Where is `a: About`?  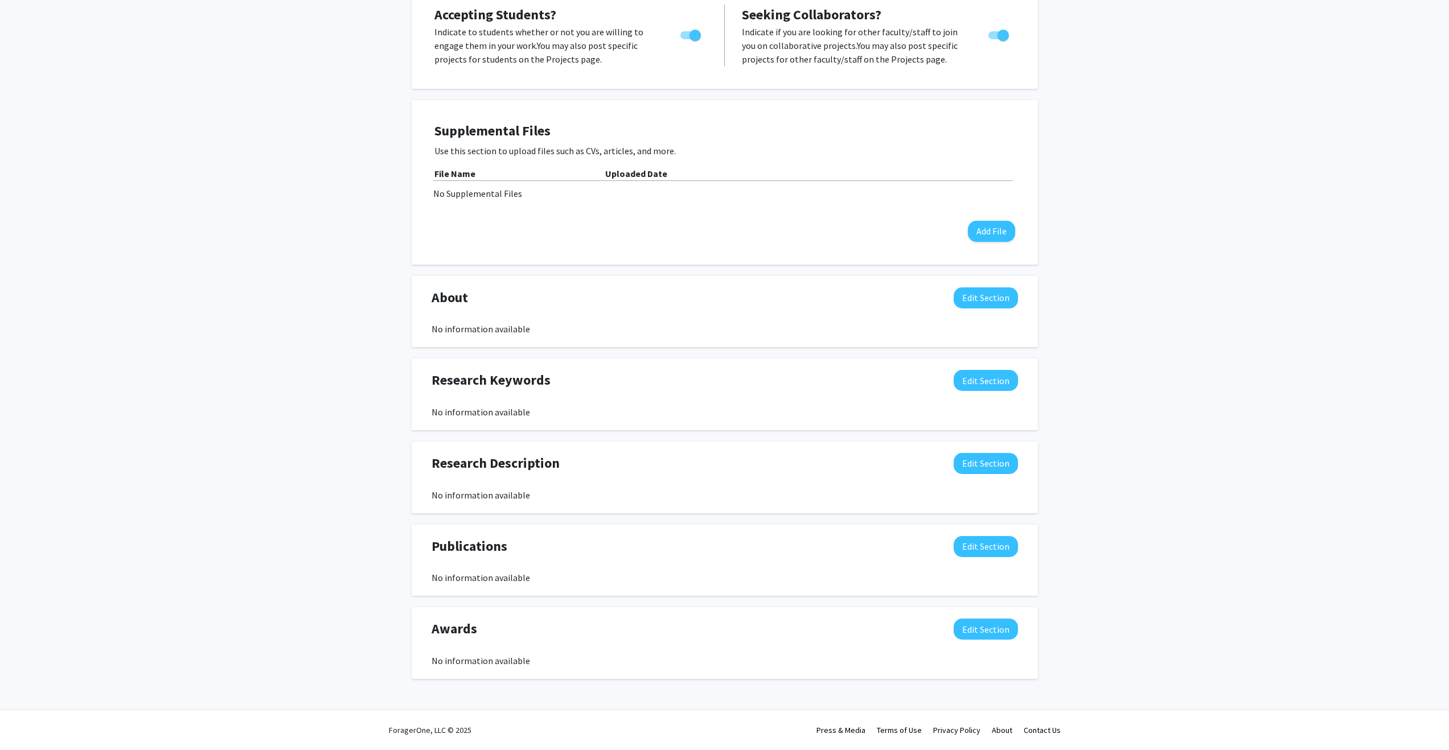
a: About is located at coordinates (1002, 730).